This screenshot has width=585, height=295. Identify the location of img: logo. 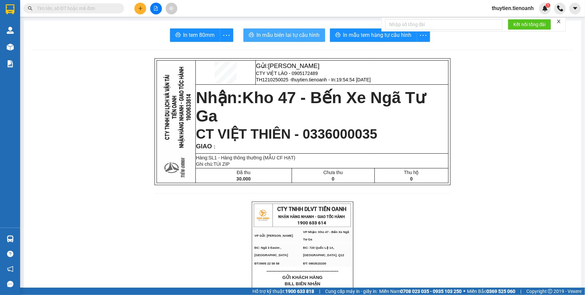
(263, 215).